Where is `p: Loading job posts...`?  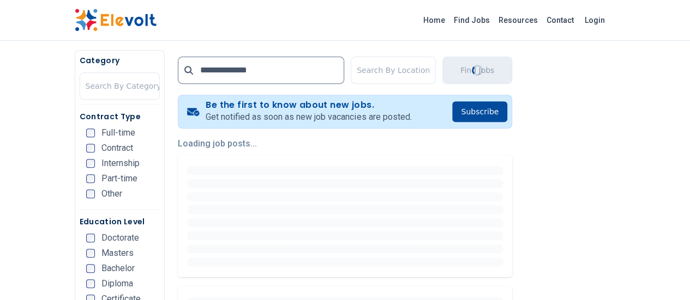
p: Loading job posts... is located at coordinates (345, 144).